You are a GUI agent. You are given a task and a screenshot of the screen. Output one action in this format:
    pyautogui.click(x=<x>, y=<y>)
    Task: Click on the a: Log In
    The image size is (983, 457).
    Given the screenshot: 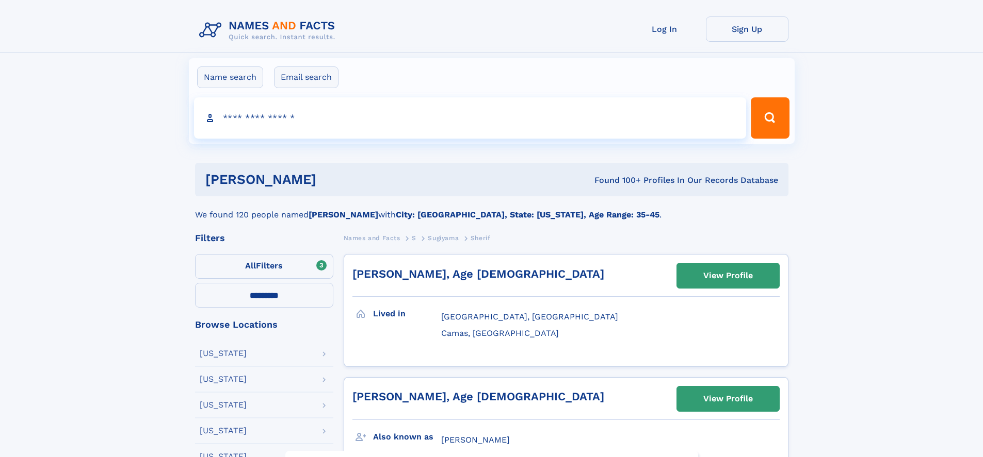 What is the action you would take?
    pyautogui.click(x=664, y=29)
    